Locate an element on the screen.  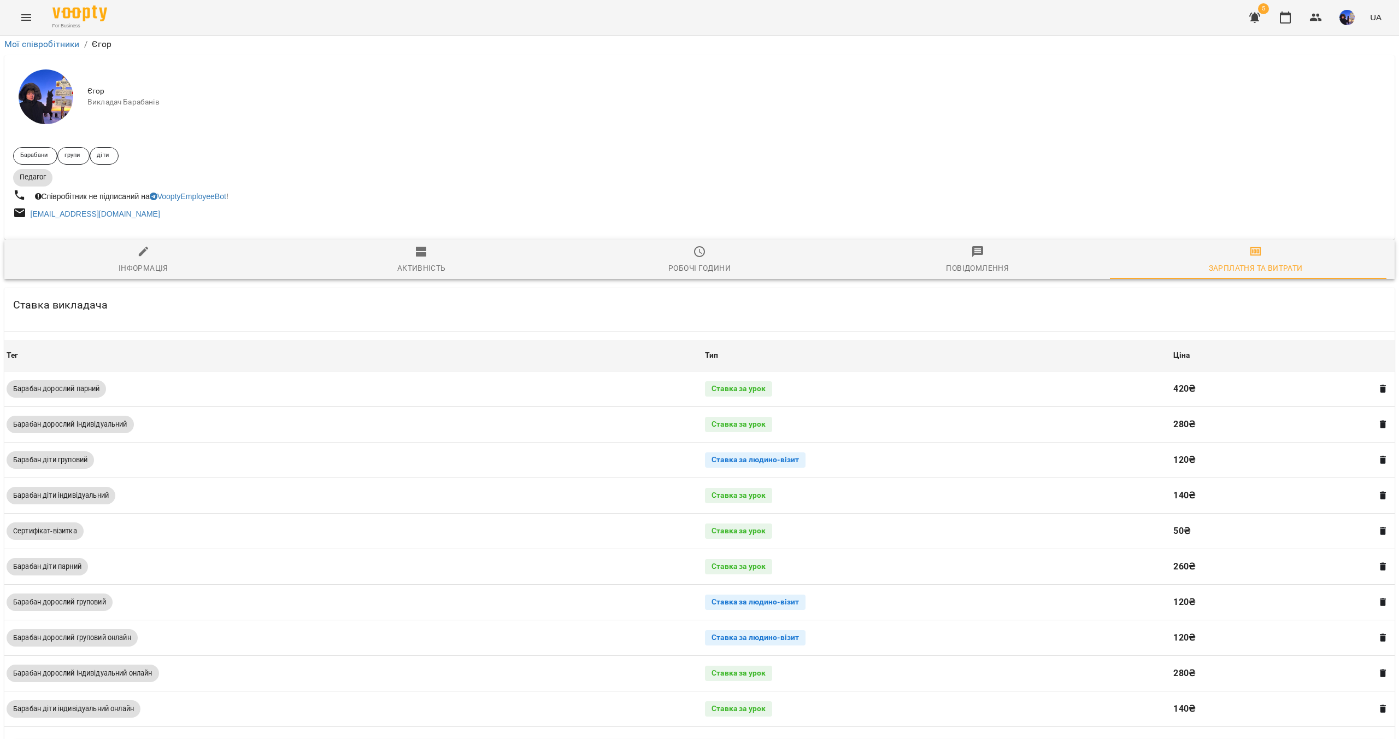
img: 697e48797de441964643b5c5372ef29d.jpg is located at coordinates (1347, 17).